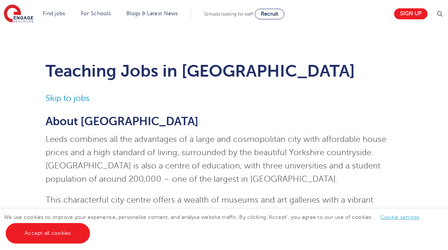 Image resolution: width=448 pixels, height=250 pixels. Describe the element at coordinates (216, 159) in the screenshot. I see `span: Leeds combines all the advantages of a large and cosmopolitan city with affordable house prices a...` at that location.